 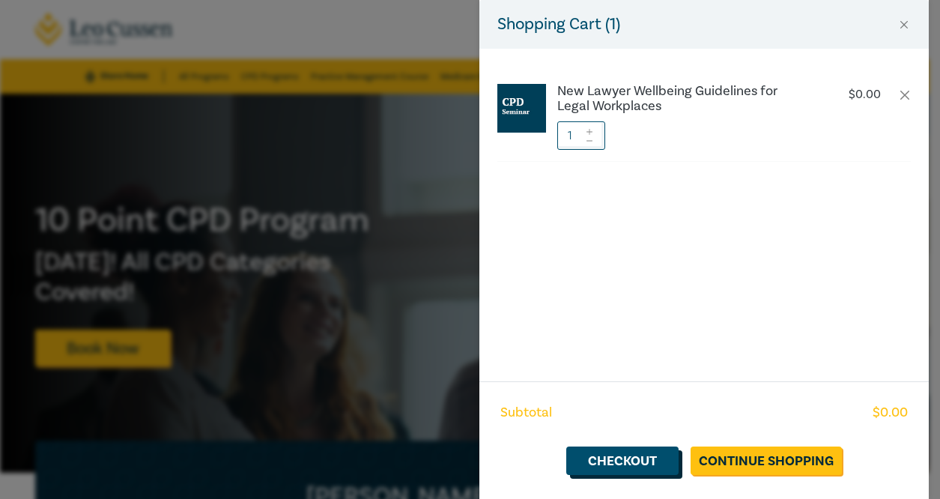 I want to click on button: Close, so click(x=904, y=25).